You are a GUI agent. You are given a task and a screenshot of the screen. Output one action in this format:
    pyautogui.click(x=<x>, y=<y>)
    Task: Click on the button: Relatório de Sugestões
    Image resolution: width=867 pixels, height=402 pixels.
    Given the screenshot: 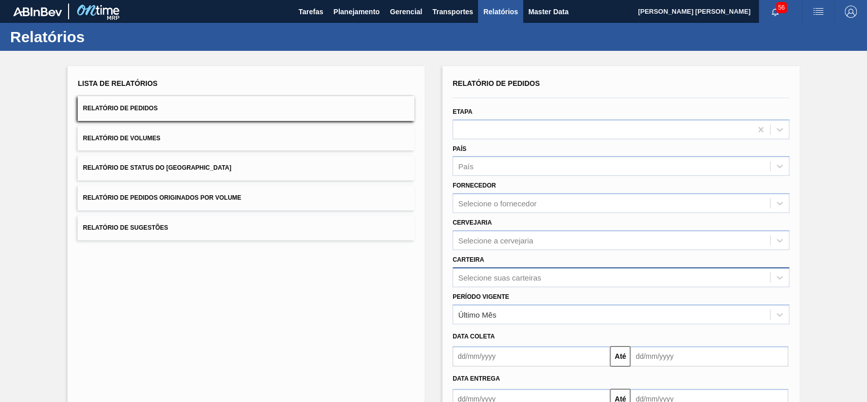 What is the action you would take?
    pyautogui.click(x=246, y=228)
    